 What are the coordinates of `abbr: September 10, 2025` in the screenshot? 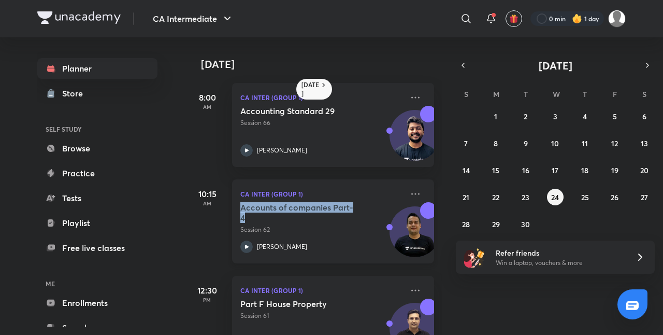 It's located at (555, 143).